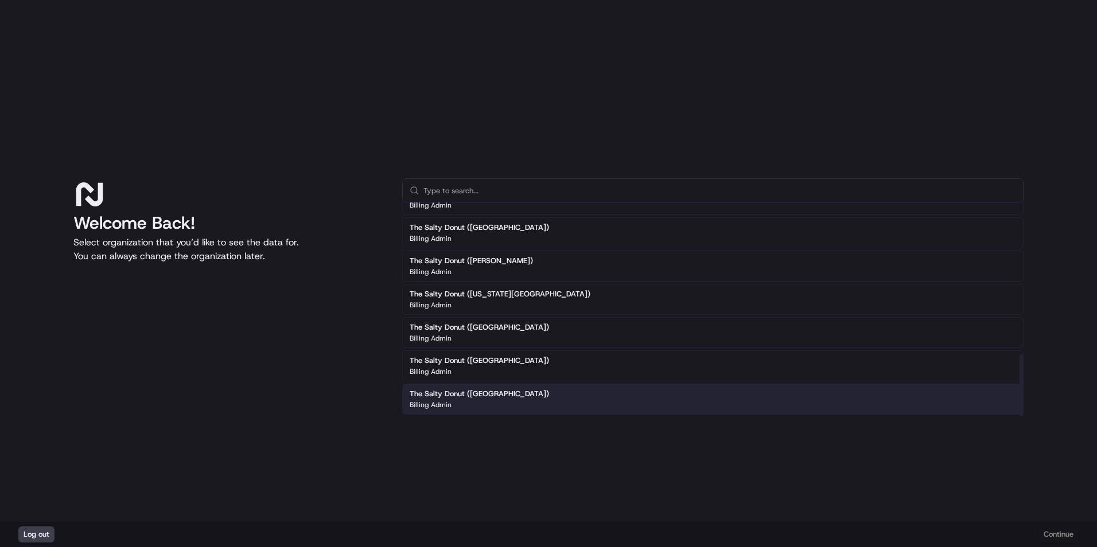  What do you see at coordinates (36, 535) in the screenshot?
I see `button: Log out` at bounding box center [36, 535].